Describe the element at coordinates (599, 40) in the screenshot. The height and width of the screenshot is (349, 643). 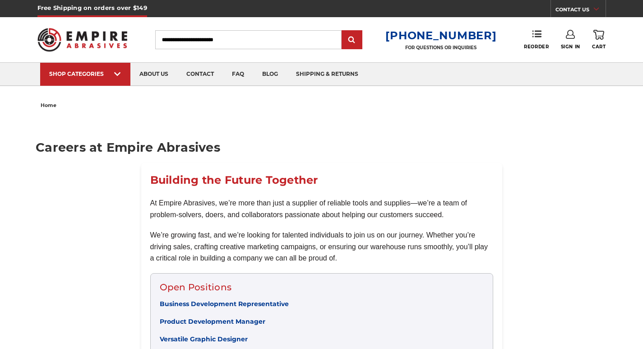
I see `a: Cart` at that location.